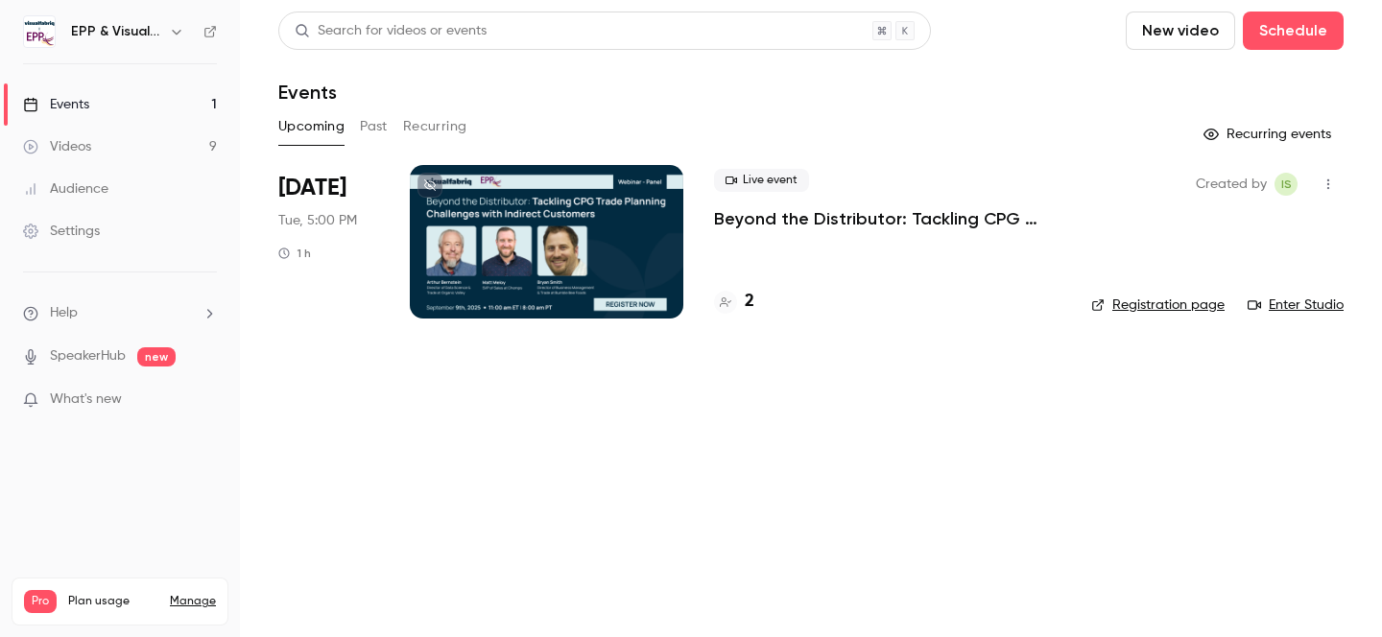  I want to click on span: Live event, so click(761, 180).